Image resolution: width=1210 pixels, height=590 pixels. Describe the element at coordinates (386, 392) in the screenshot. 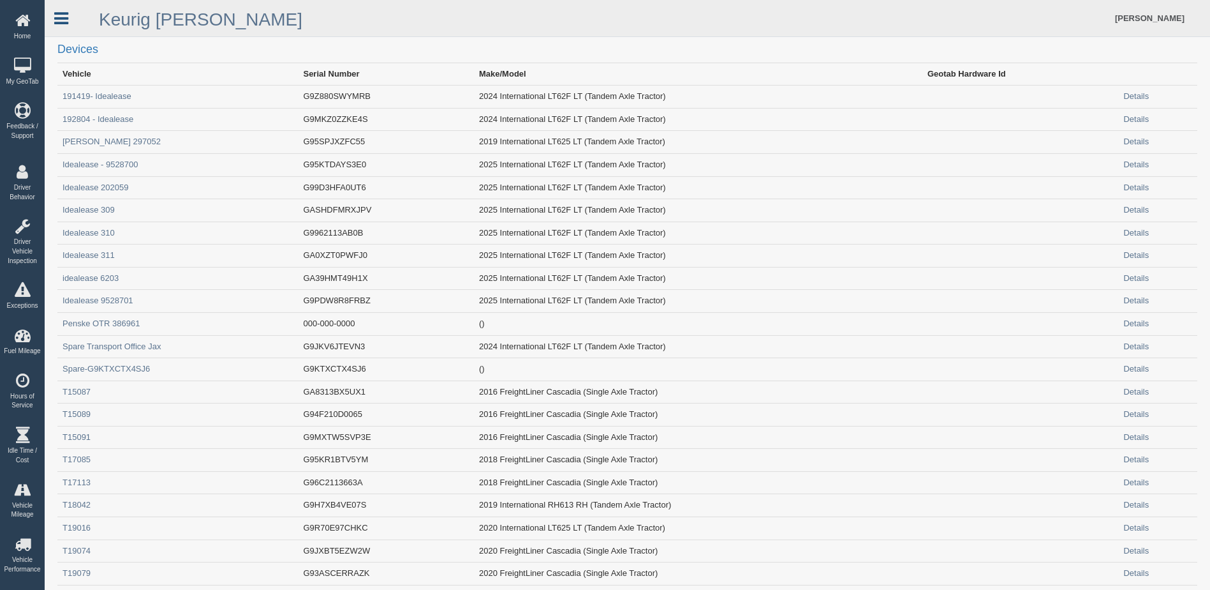

I see `td: GA8313BX5UX1` at that location.